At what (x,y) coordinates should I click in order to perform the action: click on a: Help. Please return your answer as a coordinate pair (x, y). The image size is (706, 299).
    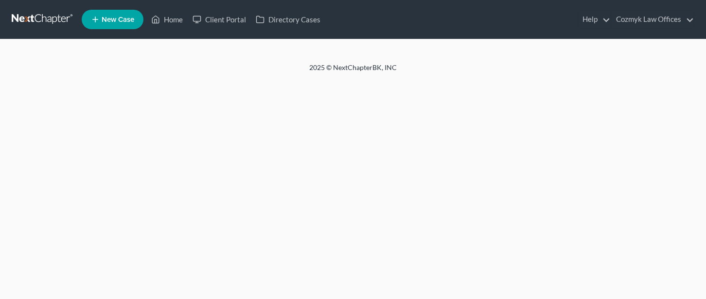
    Looking at the image, I should click on (593, 19).